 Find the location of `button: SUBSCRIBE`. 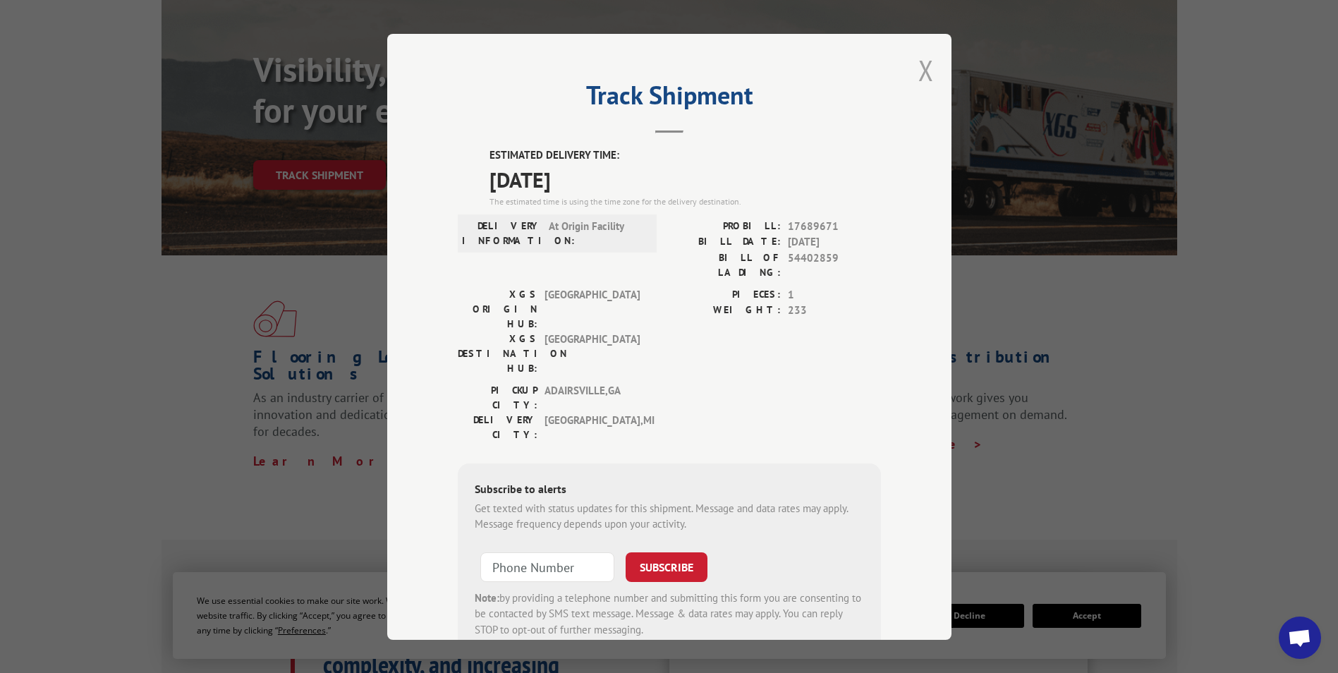

button: SUBSCRIBE is located at coordinates (667, 566).